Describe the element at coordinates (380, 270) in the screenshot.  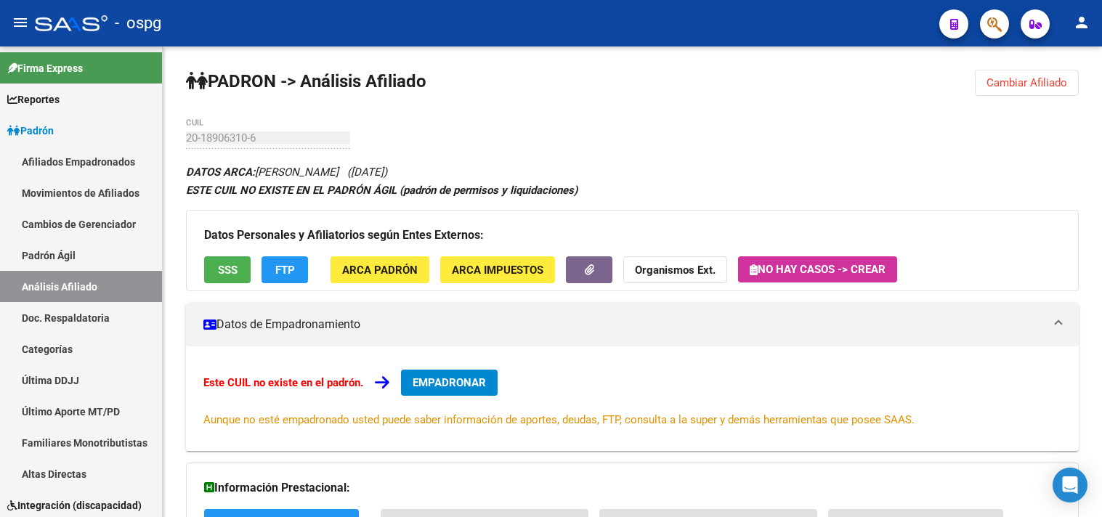
I see `span: ARCA Padrón` at that location.